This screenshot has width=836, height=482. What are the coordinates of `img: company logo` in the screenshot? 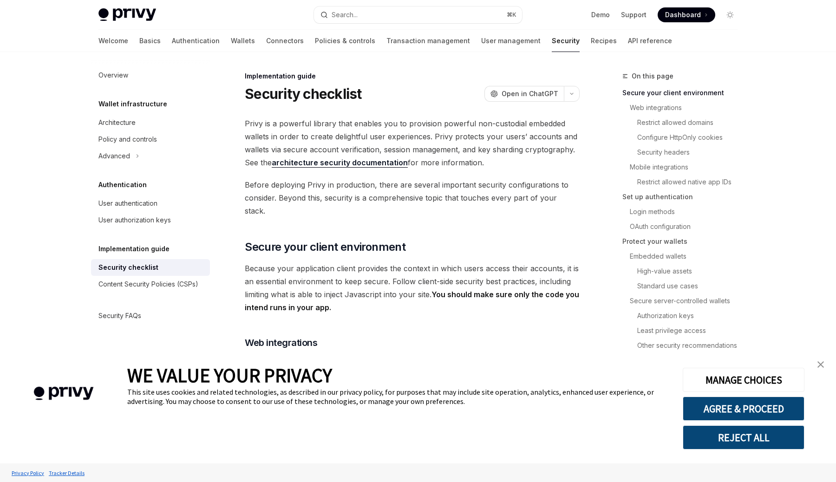 It's located at (64, 393).